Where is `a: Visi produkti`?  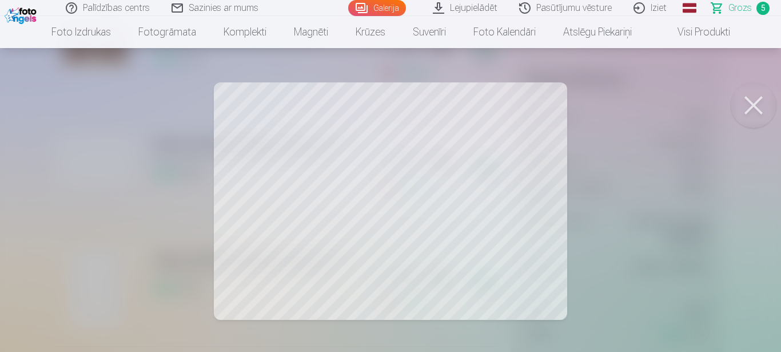 a: Visi produkti is located at coordinates (695, 32).